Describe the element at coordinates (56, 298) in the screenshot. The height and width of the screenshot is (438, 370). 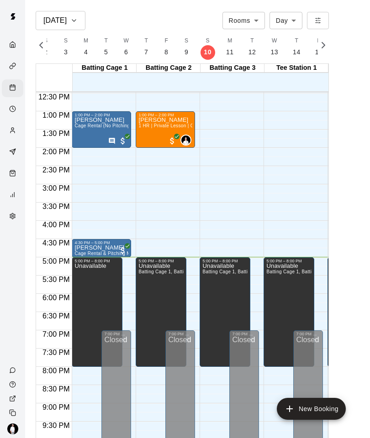
I see `span: 6:00 PM` at that location.